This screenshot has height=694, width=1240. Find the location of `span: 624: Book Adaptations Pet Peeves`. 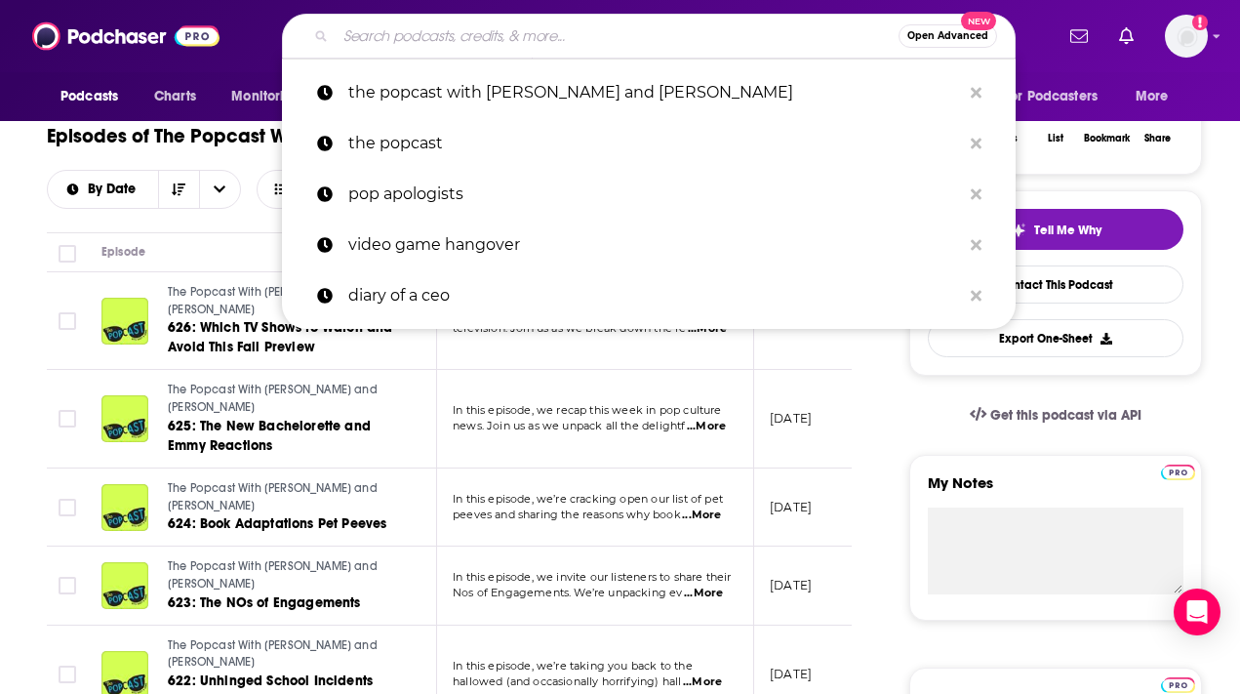

span: 624: Book Adaptations Pet Peeves is located at coordinates (277, 523).